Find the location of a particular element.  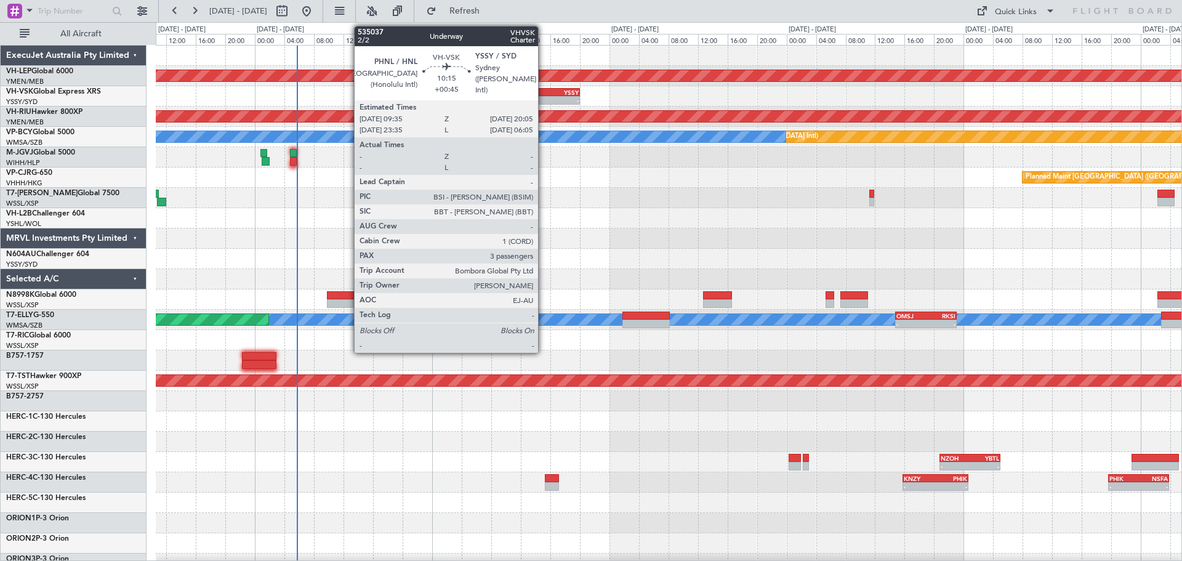

a: HERC-3C-130 Hercules is located at coordinates (46, 457).